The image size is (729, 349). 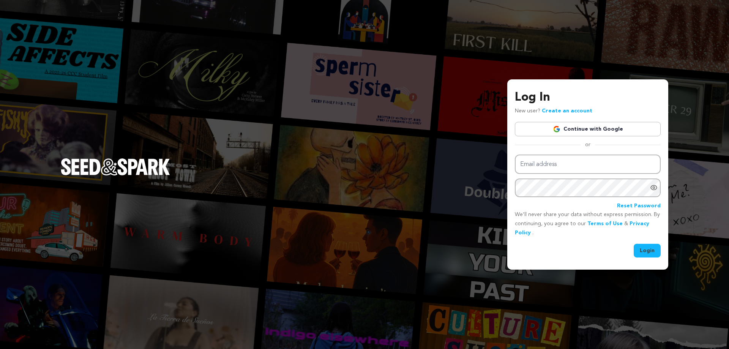 I want to click on h3: Log In, so click(x=588, y=98).